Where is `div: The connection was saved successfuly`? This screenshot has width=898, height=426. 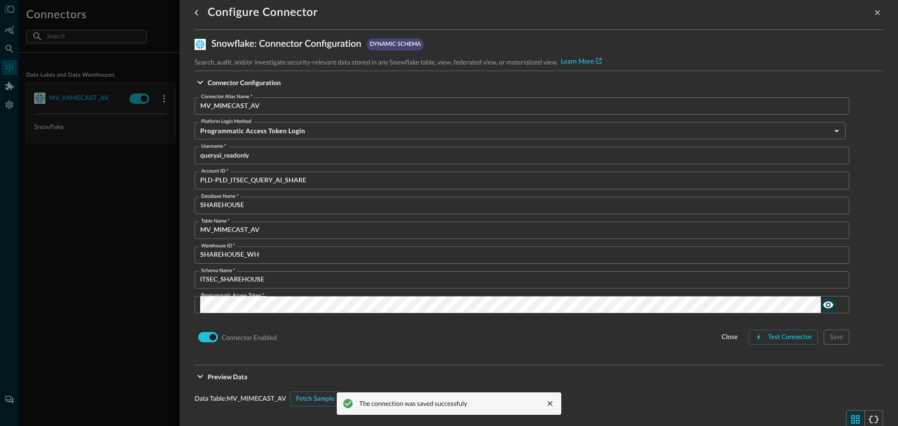 div: The connection was saved successfuly is located at coordinates (413, 404).